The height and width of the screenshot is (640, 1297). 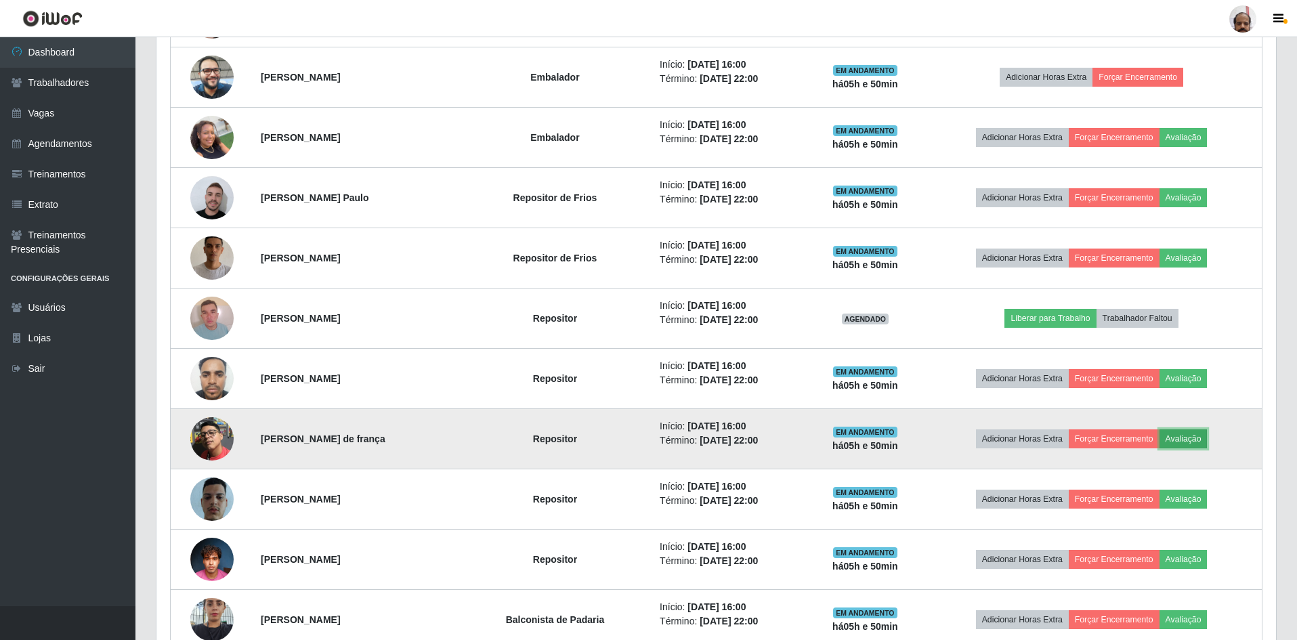 What do you see at coordinates (52, 18) in the screenshot?
I see `img: CoreUI Logo` at bounding box center [52, 18].